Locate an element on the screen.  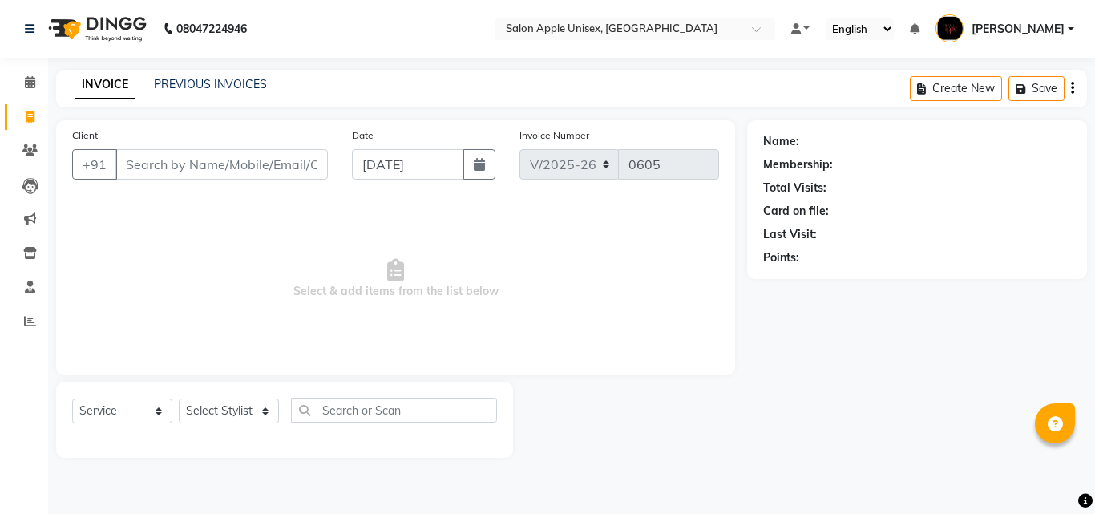
div: Name: is located at coordinates (780, 141).